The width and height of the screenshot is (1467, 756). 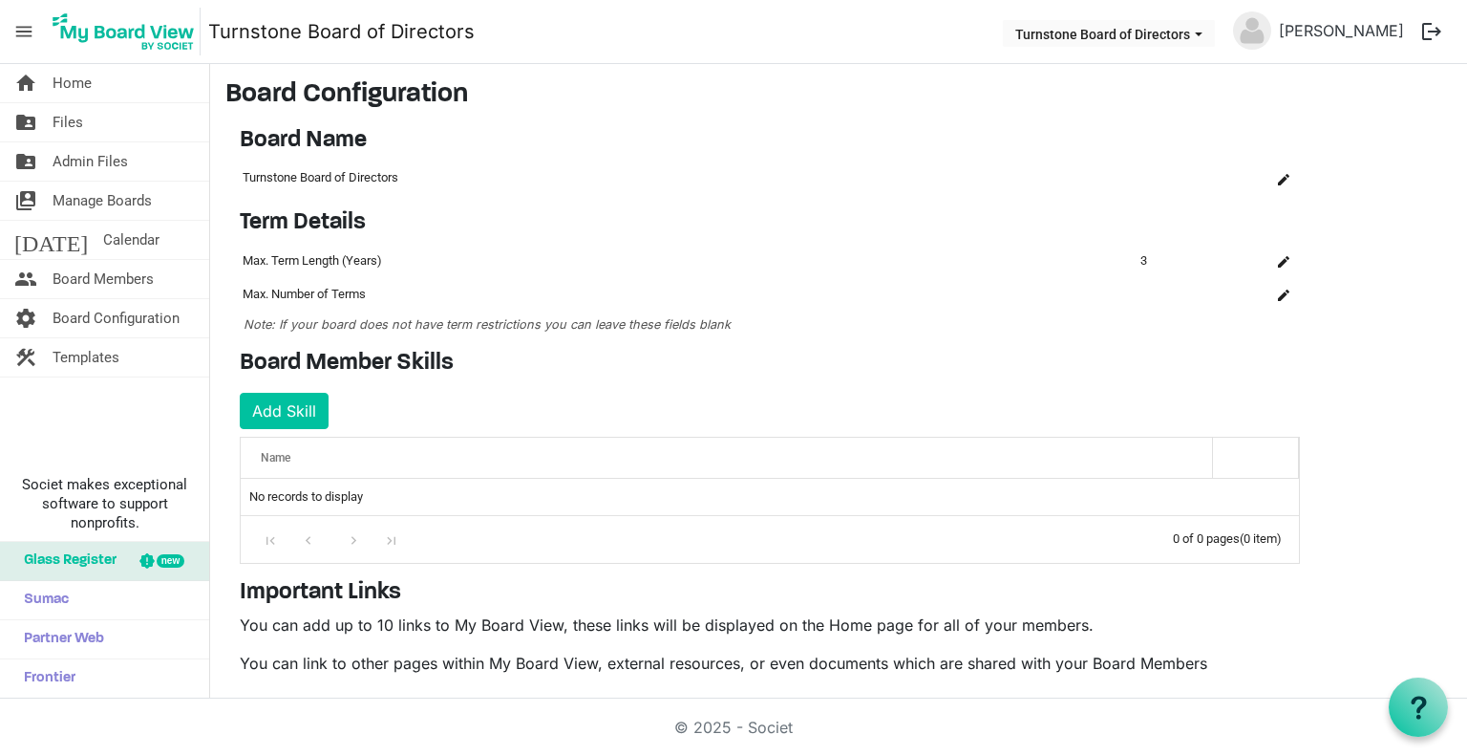 What do you see at coordinates (26, 357) in the screenshot?
I see `span: construction` at bounding box center [26, 357].